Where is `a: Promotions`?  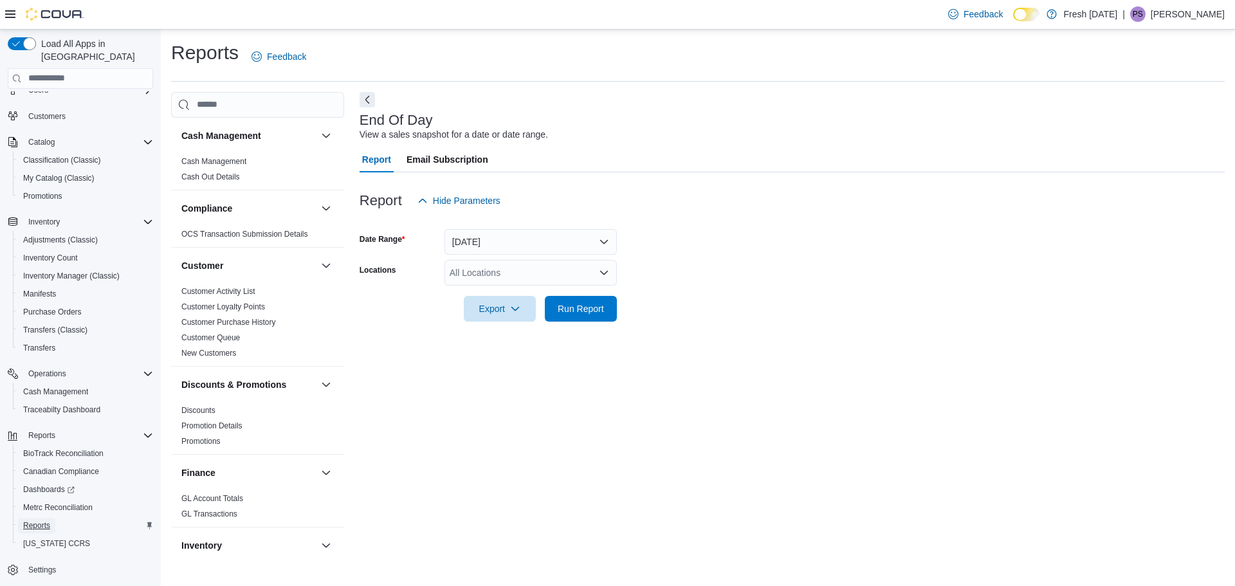
a: Promotions is located at coordinates (42, 196).